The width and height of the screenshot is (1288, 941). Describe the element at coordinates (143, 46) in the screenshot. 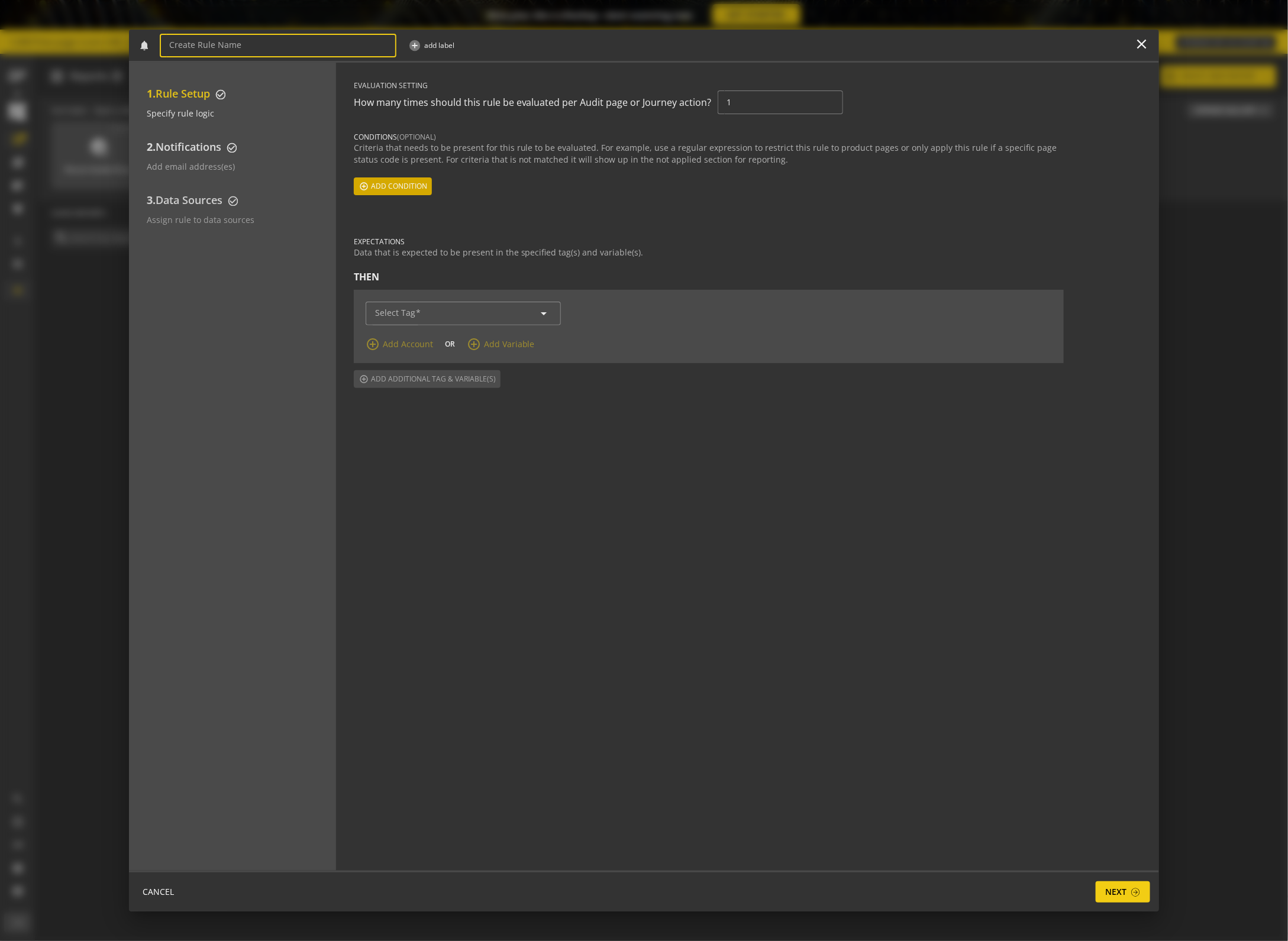

I see `mat-icon: notifications` at that location.